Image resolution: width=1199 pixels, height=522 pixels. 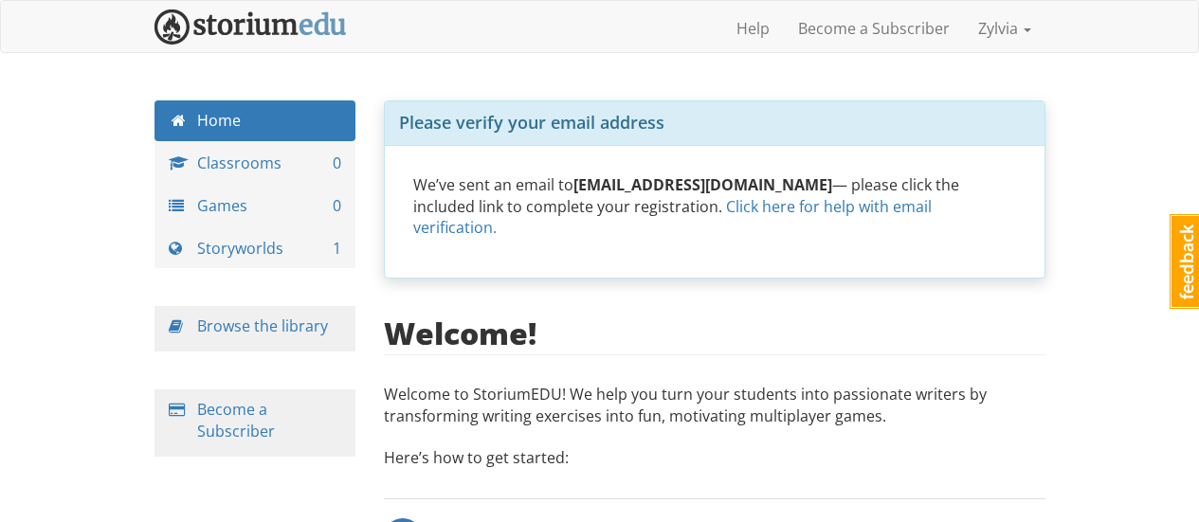 What do you see at coordinates (255, 120) in the screenshot?
I see `a: Home` at bounding box center [255, 120].